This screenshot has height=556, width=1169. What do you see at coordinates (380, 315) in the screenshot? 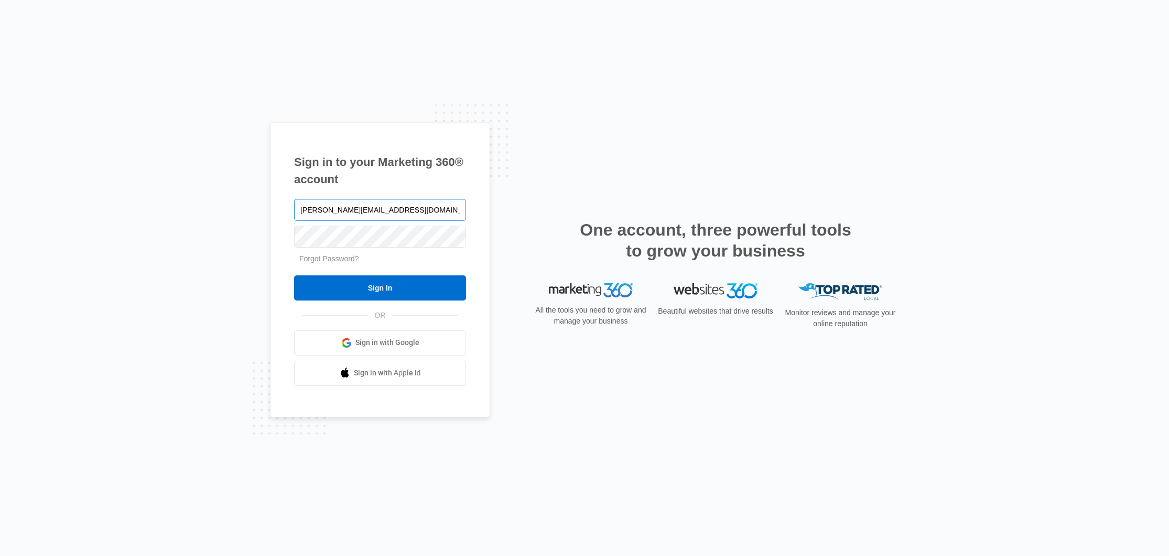
I see `span: OR` at bounding box center [380, 315].